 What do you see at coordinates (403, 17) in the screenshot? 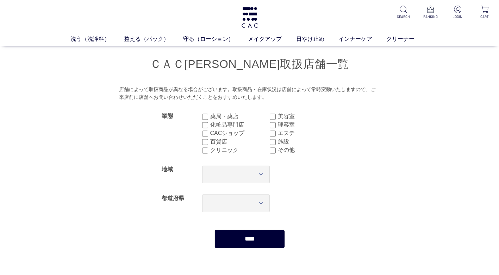
I see `p: SEARCH` at bounding box center [403, 17].